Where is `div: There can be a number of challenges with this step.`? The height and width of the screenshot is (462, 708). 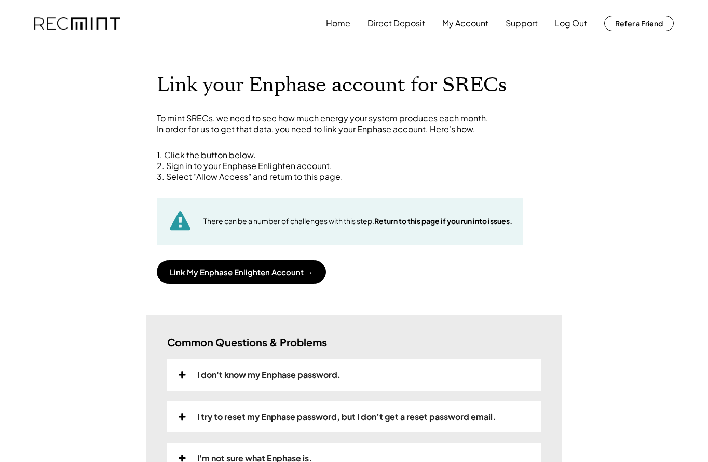
div: There can be a number of challenges with this step. is located at coordinates (357, 222).